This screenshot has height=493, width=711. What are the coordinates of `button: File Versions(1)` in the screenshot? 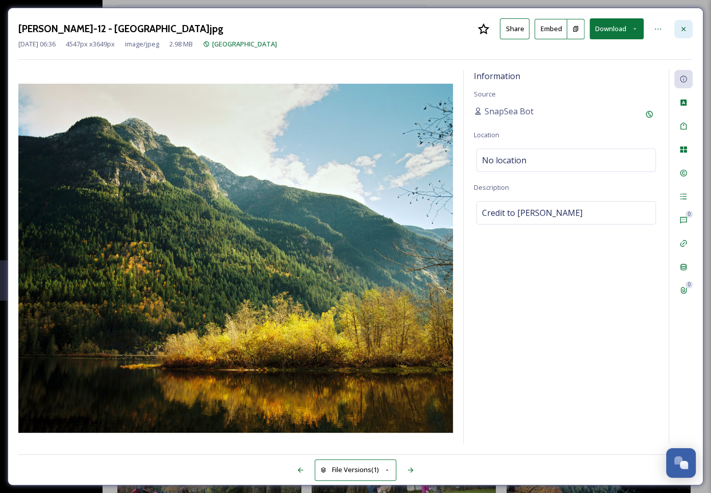 It's located at (355, 469).